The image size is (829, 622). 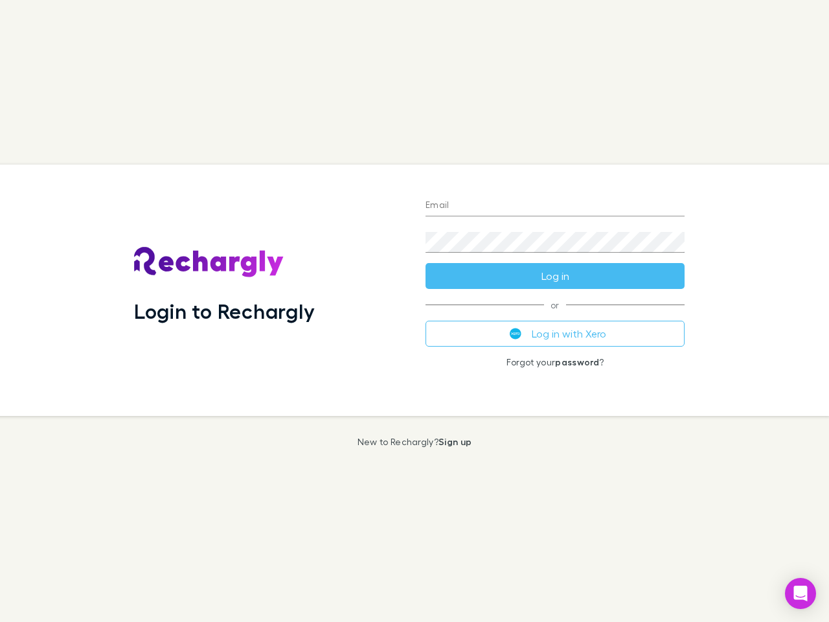 I want to click on p: New to Rechargly?, so click(x=414, y=442).